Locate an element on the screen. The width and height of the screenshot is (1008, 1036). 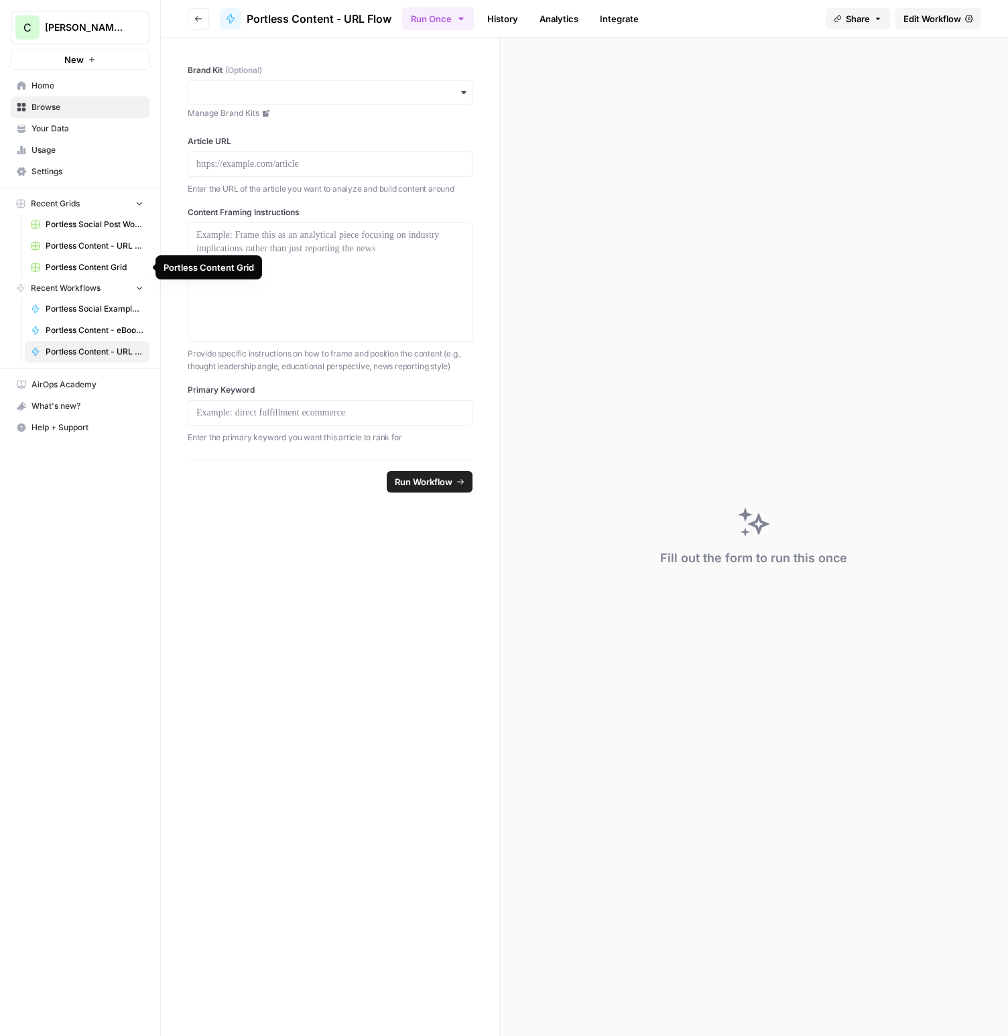
label: Brand Kit is located at coordinates (330, 70).